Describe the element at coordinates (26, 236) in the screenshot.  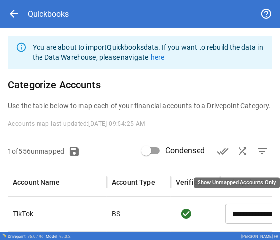
I see `div: Drivepoint` at that location.